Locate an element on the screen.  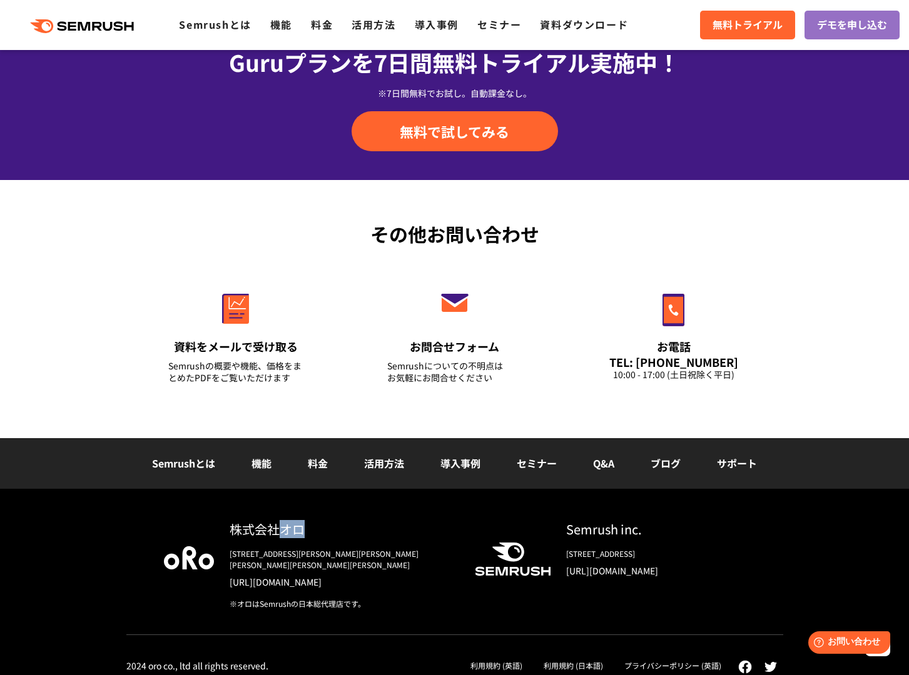
div: 2024 oro co., ltd all rights reserved. is located at coordinates (197, 666).